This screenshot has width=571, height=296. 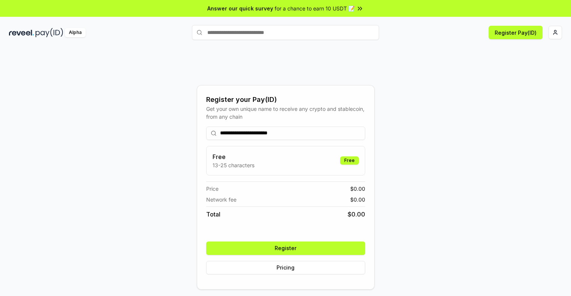 I want to click on span: Answer our quick survey, so click(x=240, y=8).